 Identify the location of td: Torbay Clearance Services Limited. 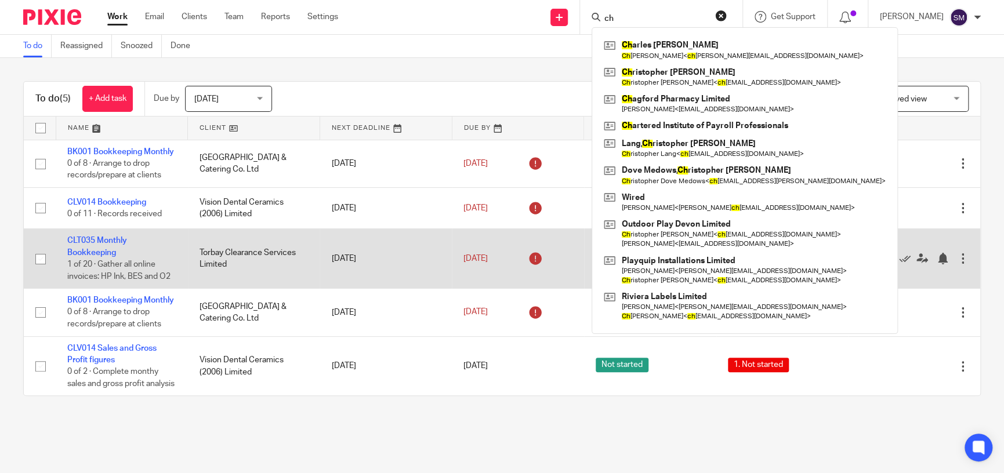
(254, 259).